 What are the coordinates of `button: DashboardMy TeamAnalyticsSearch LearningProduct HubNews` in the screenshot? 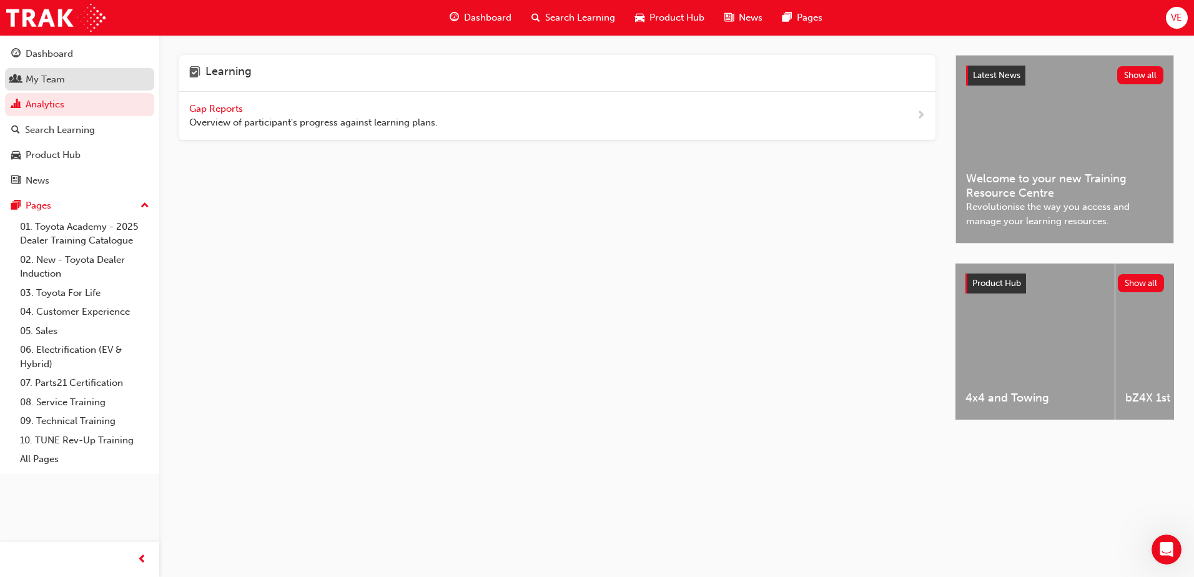 It's located at (79, 117).